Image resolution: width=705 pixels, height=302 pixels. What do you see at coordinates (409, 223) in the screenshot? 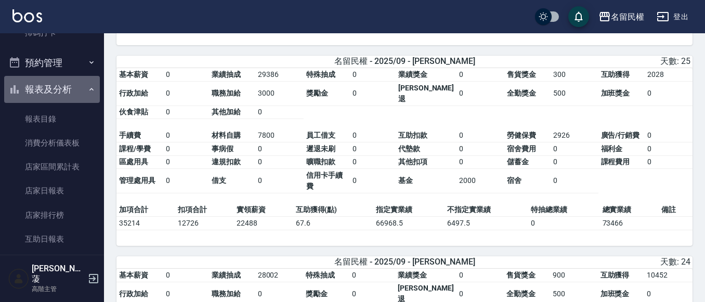
I see `td: 66968.5` at bounding box center [409, 223].